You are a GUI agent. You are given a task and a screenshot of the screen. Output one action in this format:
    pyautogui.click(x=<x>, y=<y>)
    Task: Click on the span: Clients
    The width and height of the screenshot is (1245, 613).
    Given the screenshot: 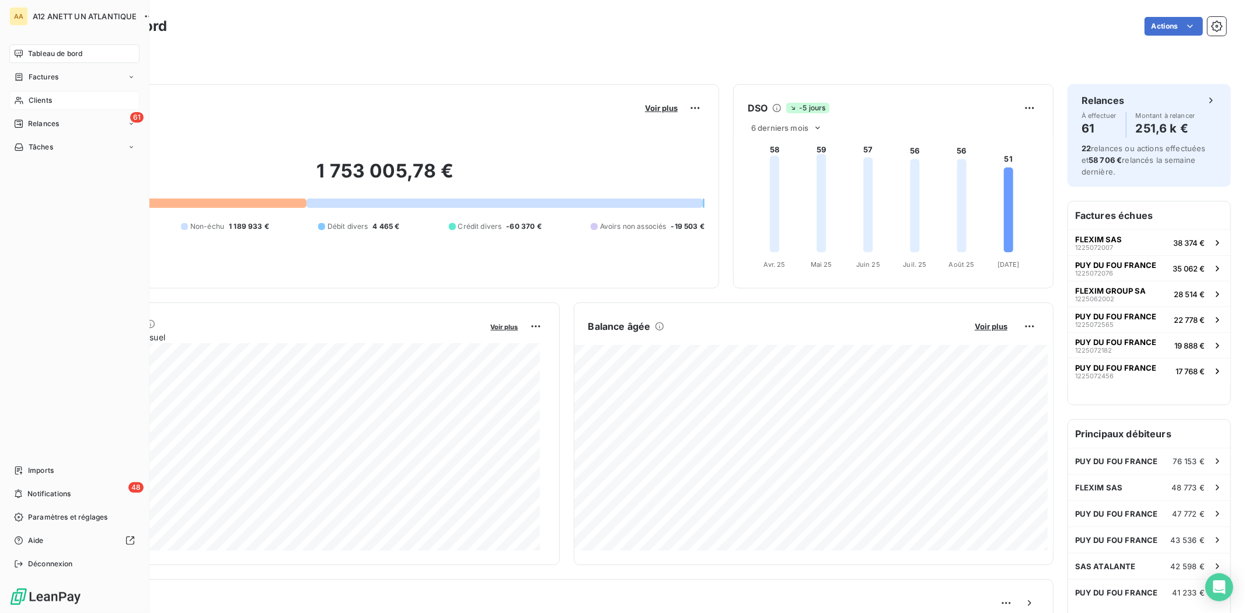 What is the action you would take?
    pyautogui.click(x=40, y=100)
    